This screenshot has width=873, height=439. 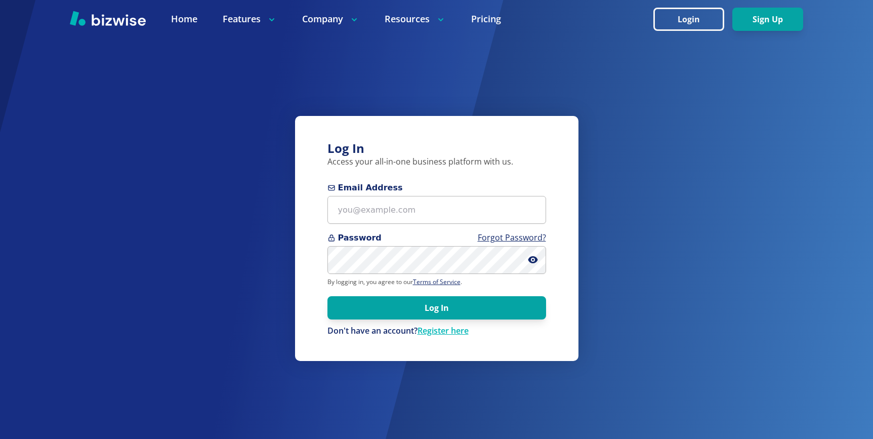 What do you see at coordinates (437, 238) in the screenshot?
I see `span: Password` at bounding box center [437, 238].